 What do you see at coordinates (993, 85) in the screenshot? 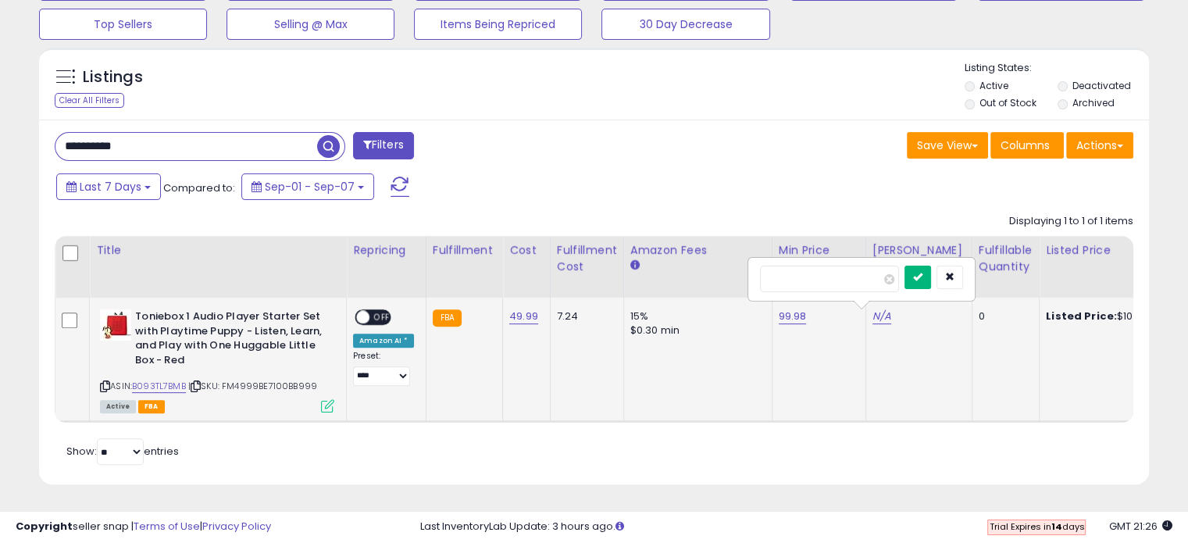
I see `label: Active` at bounding box center [993, 85].